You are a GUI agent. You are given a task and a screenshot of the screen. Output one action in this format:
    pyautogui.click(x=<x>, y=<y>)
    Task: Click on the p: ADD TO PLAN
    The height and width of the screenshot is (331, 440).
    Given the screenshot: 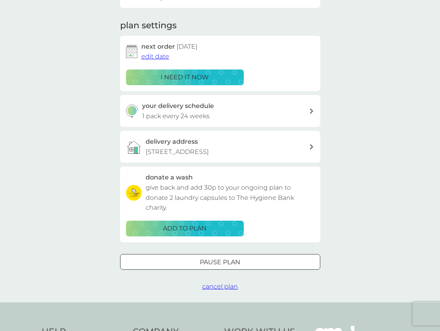 What is the action you would take?
    pyautogui.click(x=184, y=228)
    